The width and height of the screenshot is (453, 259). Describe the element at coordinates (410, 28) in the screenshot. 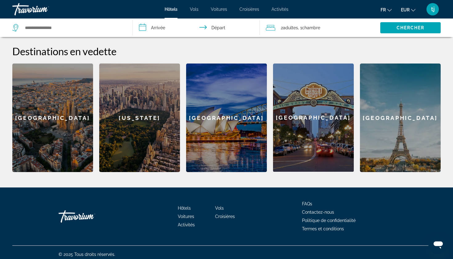

I see `button: Chercher` at that location.